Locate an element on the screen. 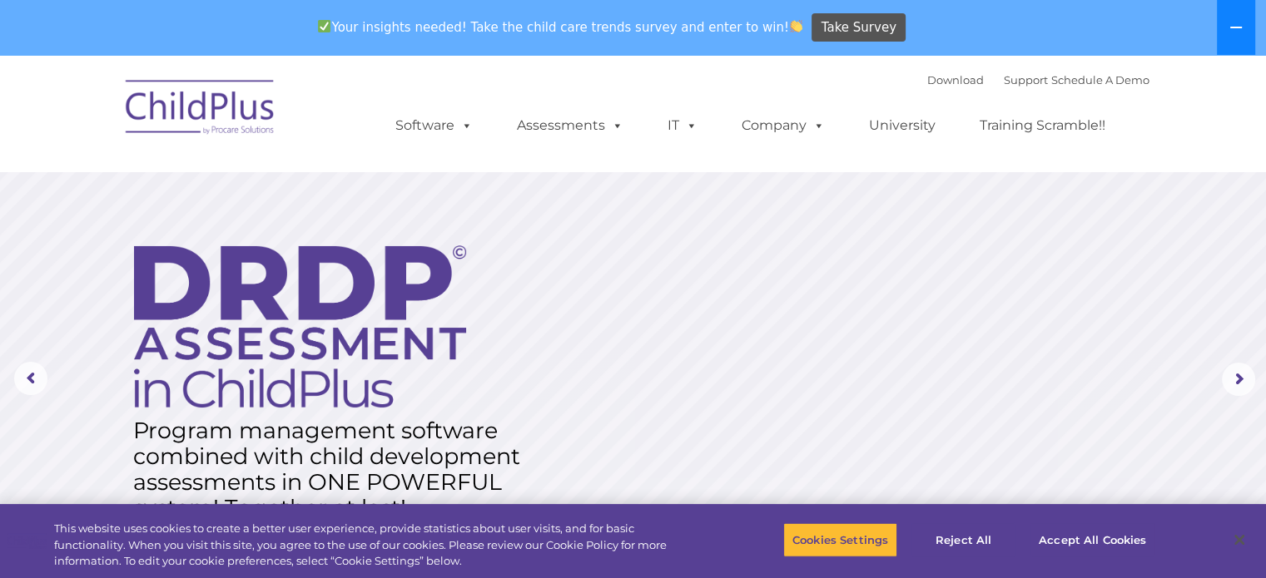 The width and height of the screenshot is (1266, 578). span: Your insights needed! Take the child care trends survey and enter to win! is located at coordinates (560, 27).